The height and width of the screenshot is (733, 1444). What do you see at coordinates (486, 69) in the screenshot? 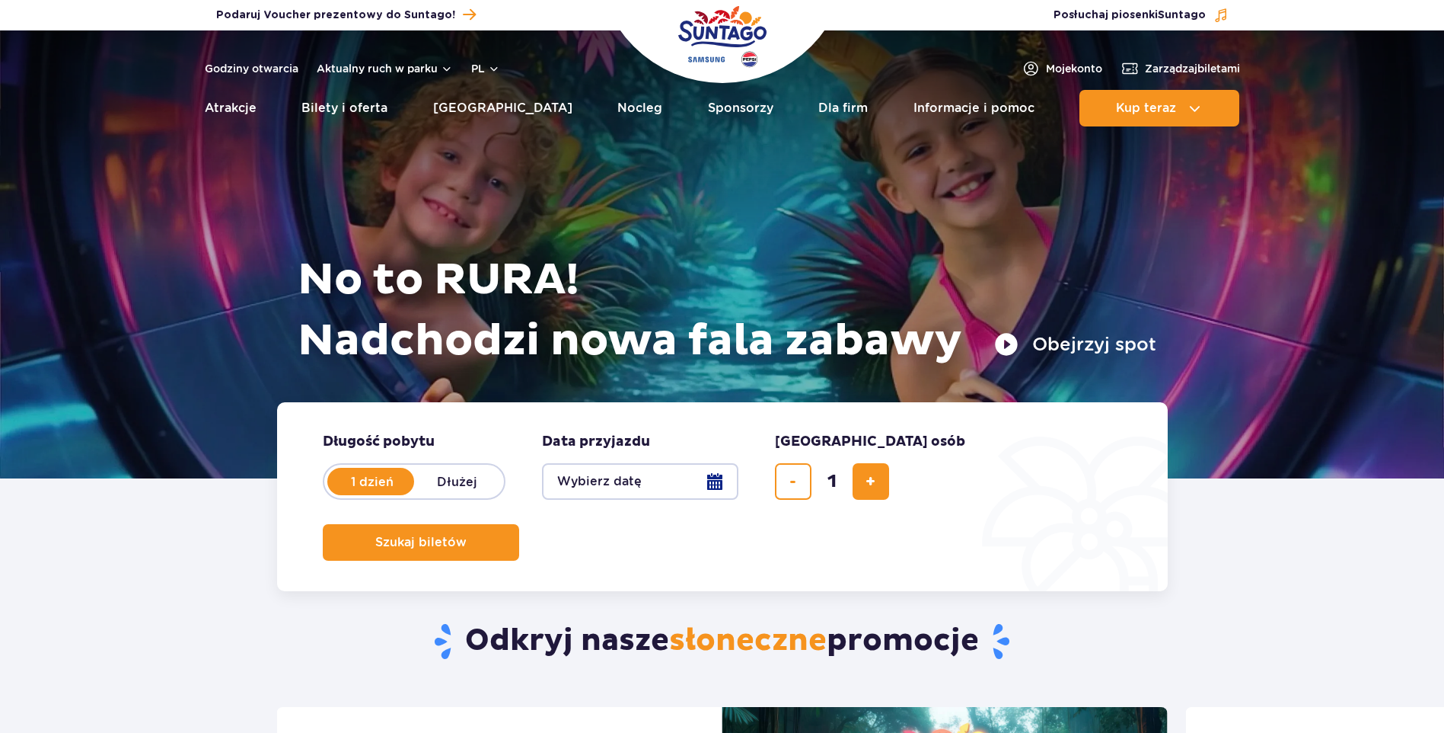
I see `button: pl` at bounding box center [486, 69].